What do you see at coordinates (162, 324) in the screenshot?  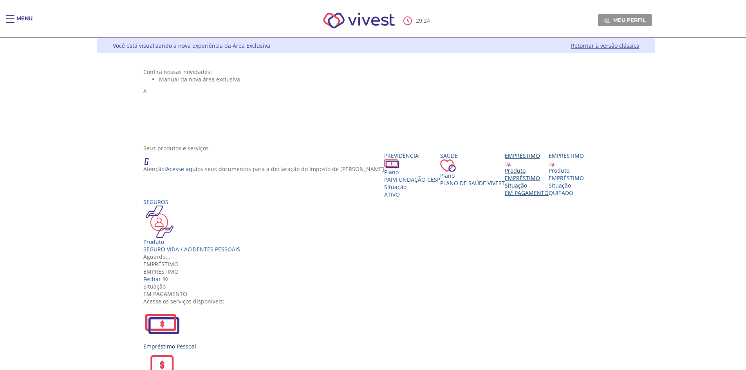 I see `img: EmprestimoPessoal.svg` at bounding box center [162, 324].